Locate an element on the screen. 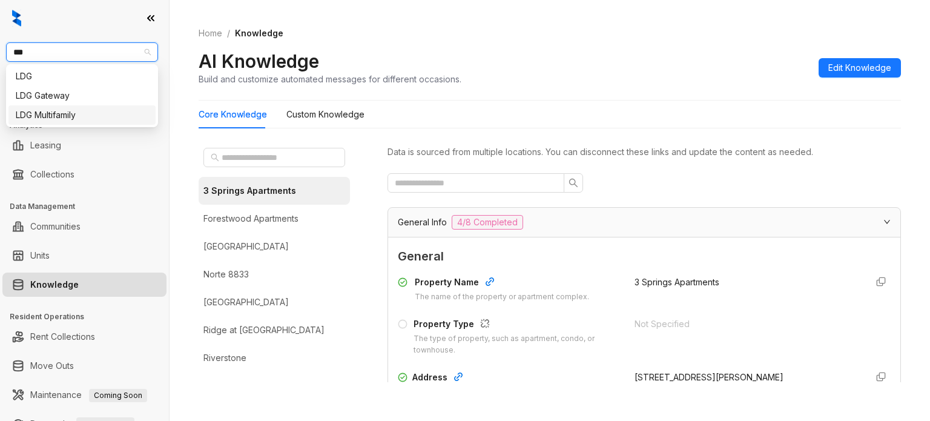  a: Collections is located at coordinates (52, 174).